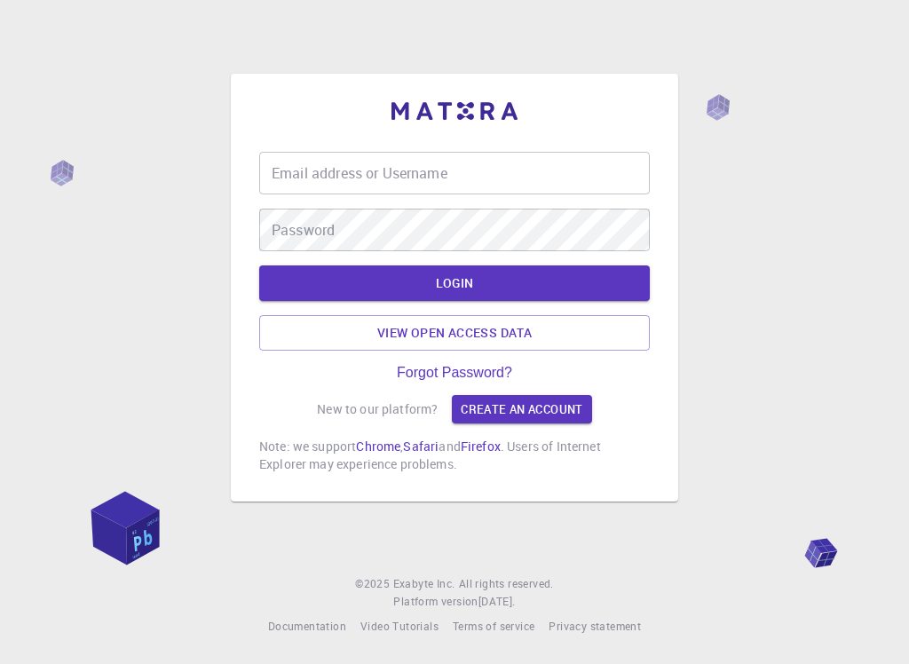 Image resolution: width=909 pixels, height=664 pixels. I want to click on a: View open access data, so click(454, 333).